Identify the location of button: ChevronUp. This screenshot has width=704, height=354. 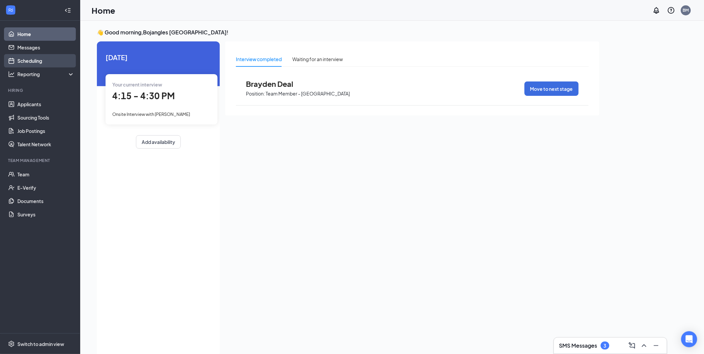
(644, 346).